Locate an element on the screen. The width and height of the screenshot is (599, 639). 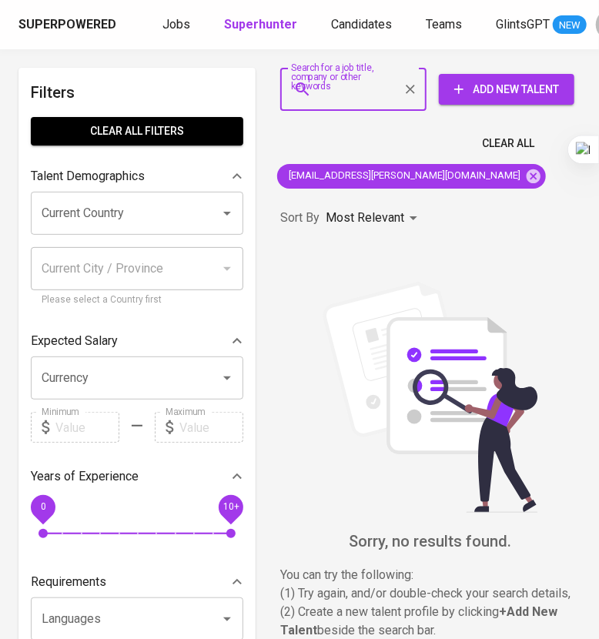
div: Requirements is located at coordinates (137, 582).